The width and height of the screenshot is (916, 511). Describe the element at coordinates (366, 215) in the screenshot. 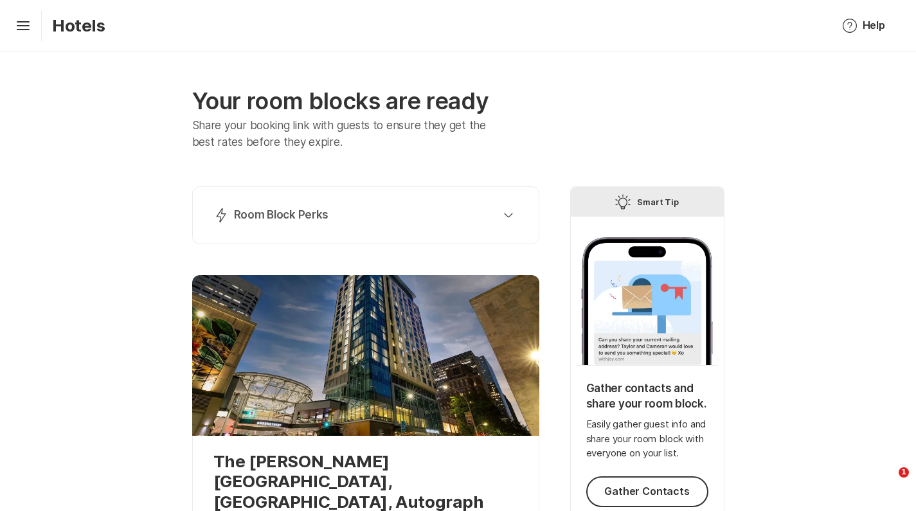

I see `button: Room Block Perks` at that location.